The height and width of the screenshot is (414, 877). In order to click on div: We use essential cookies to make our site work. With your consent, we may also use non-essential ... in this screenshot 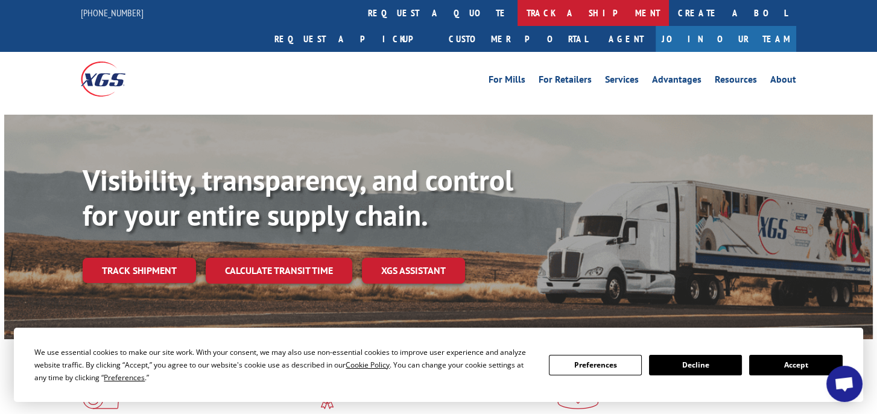, I will do `click(284, 364)`.